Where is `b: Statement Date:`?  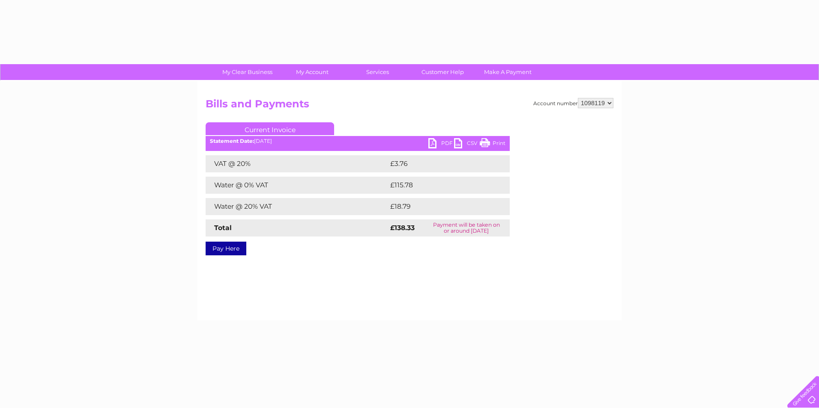
b: Statement Date: is located at coordinates (232, 141).